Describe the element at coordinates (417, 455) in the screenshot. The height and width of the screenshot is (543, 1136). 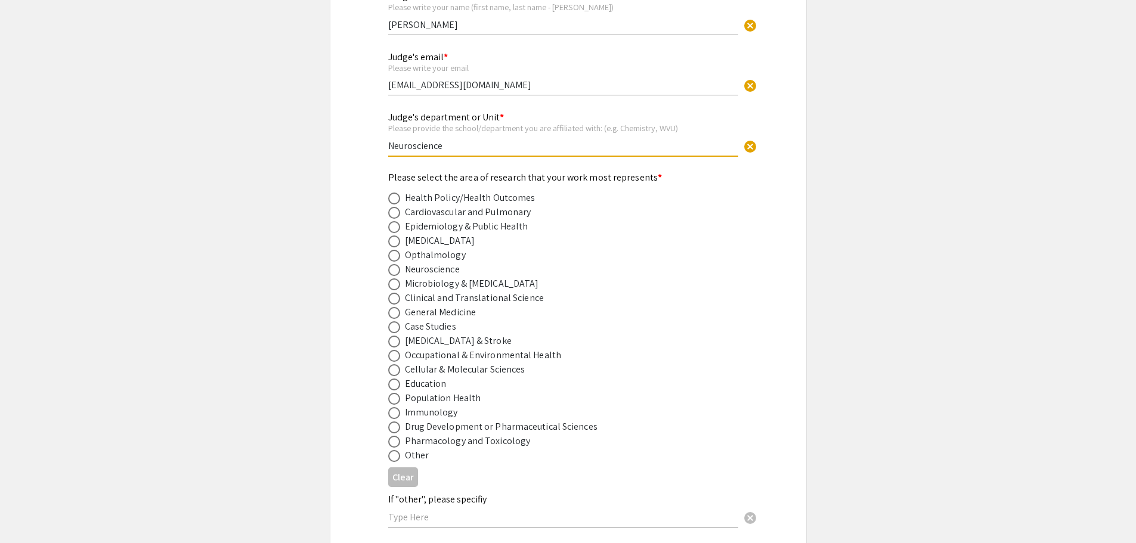
I see `div: Other` at that location.